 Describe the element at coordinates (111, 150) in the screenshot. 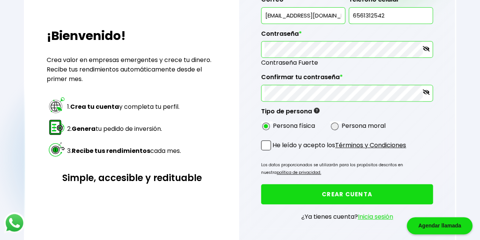

I see `strong: Recibe tus rendimientos` at that location.